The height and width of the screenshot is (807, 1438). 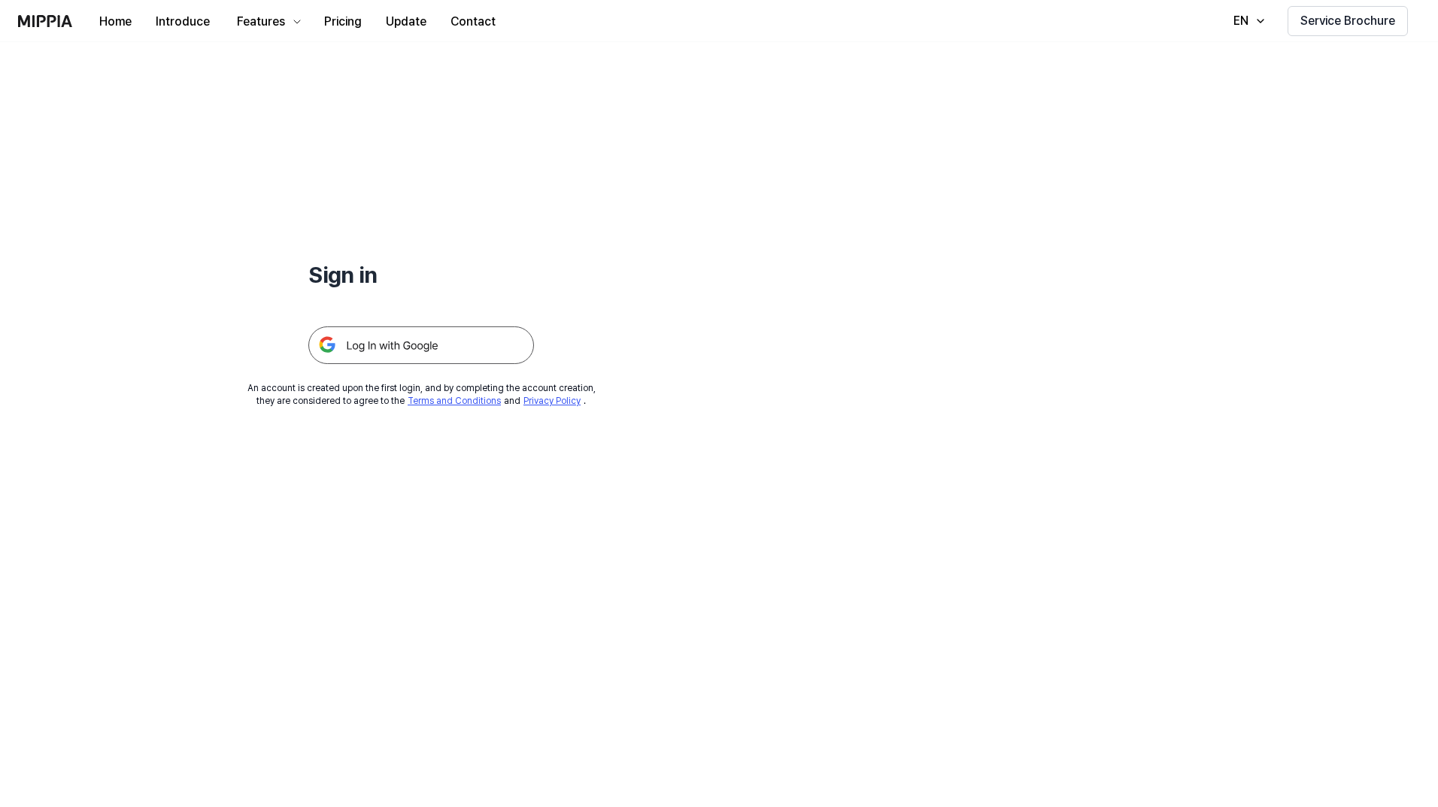 I want to click on button: EN, so click(x=1247, y=21).